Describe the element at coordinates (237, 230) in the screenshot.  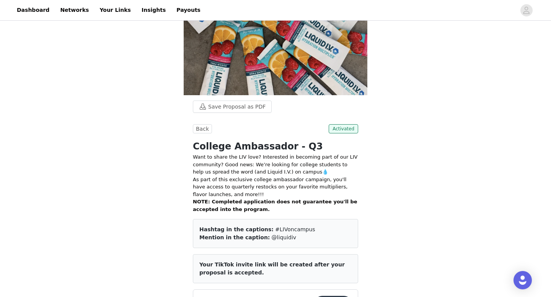
I see `span: Hashtag in the captions:` at that location.